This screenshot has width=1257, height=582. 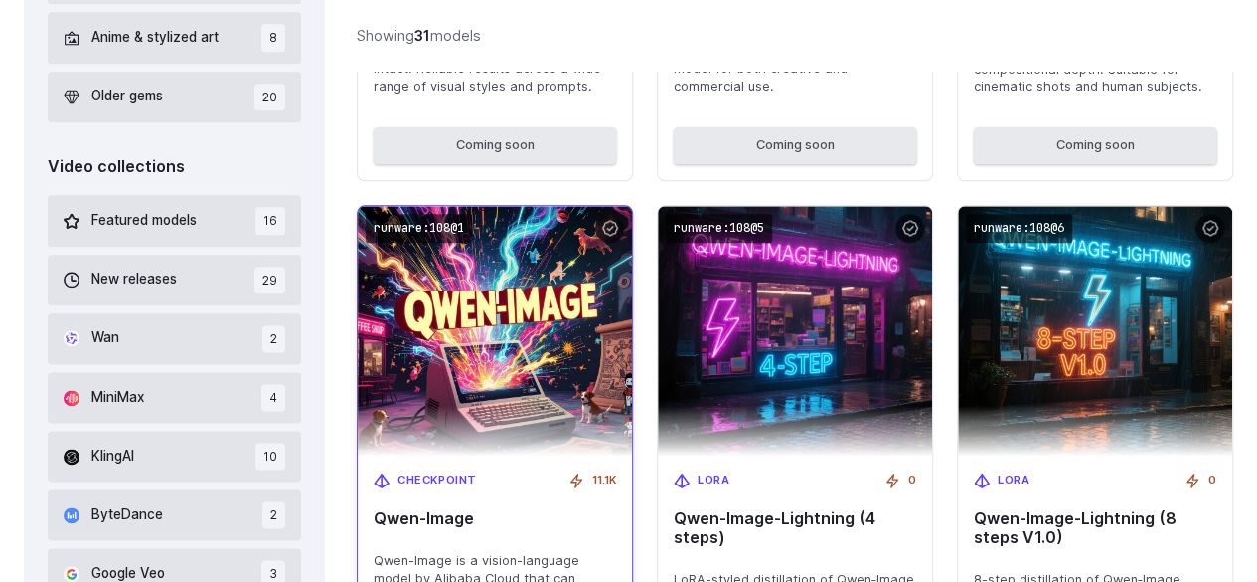 I want to click on span: Qwen‑Image-Lightning (4 steps), so click(x=795, y=528).